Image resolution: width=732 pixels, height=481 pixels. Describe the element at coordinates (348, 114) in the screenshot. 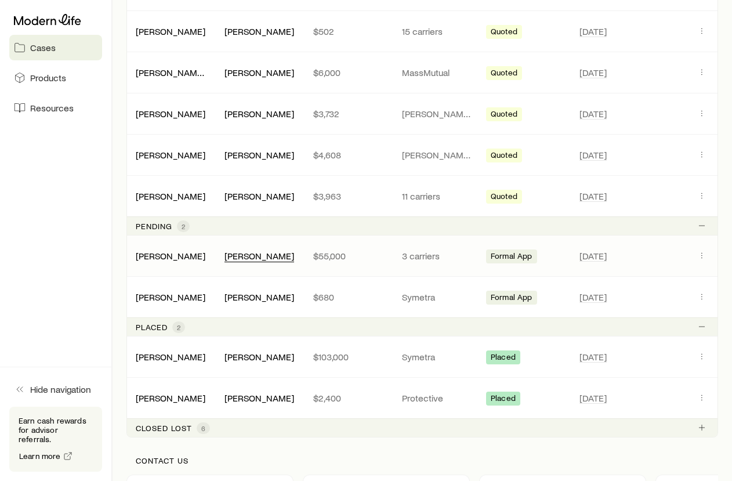

I see `p: $3,732` at that location.